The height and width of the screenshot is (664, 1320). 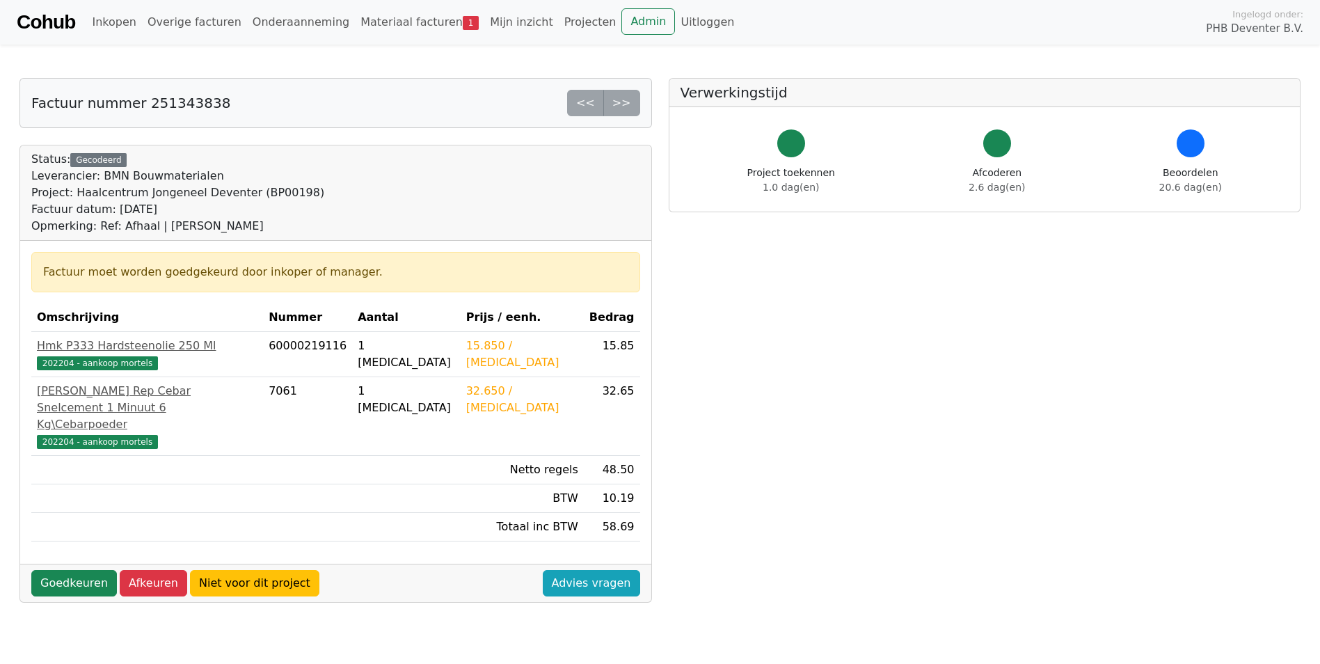 I want to click on a: Inkopen, so click(x=113, y=22).